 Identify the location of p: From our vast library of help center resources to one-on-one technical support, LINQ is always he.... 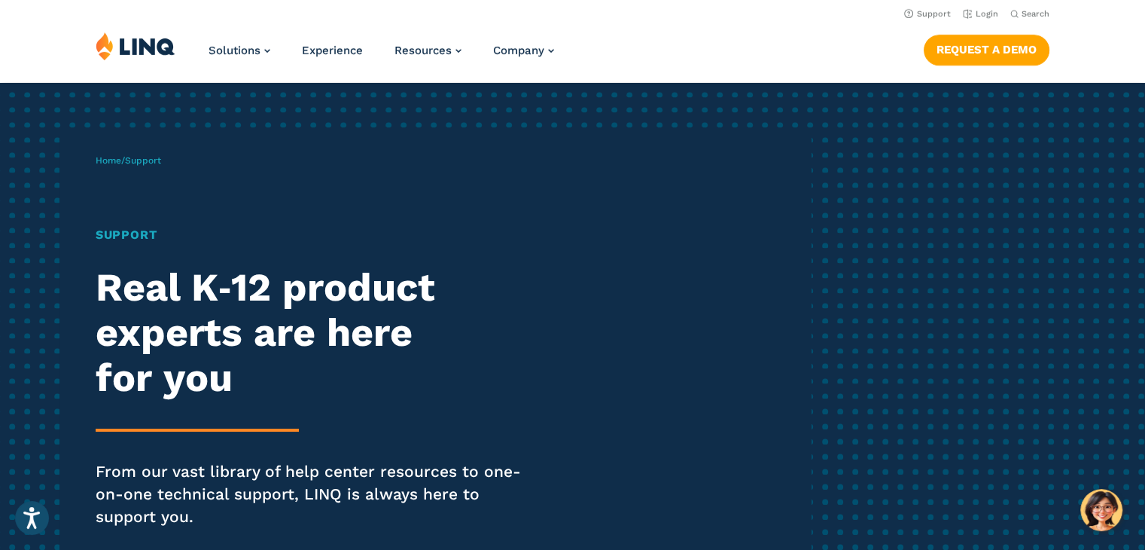
(316, 494).